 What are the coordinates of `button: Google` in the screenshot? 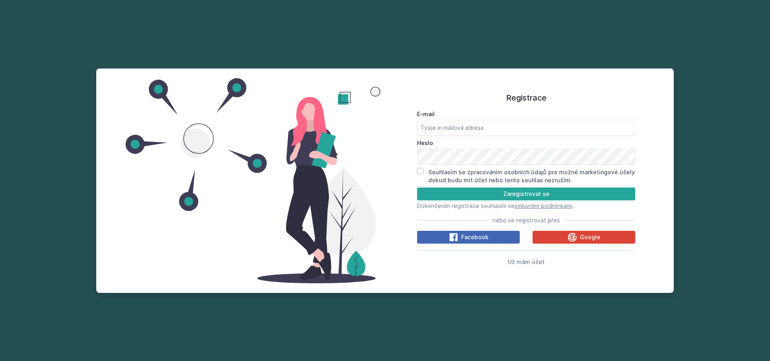 It's located at (584, 237).